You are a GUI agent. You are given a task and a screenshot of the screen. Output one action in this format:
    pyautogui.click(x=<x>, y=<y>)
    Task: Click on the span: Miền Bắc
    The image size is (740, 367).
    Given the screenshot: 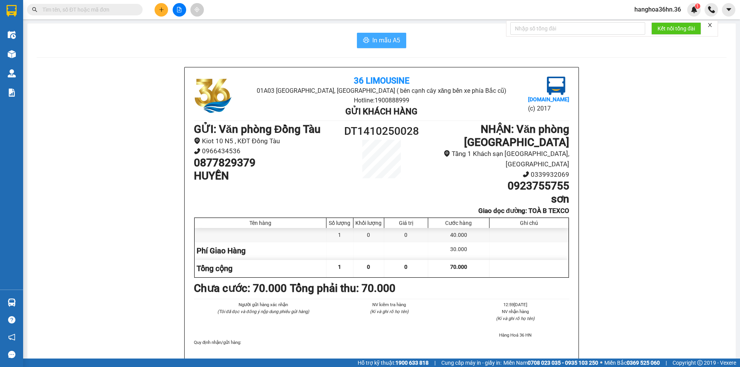 What is the action you would take?
    pyautogui.click(x=632, y=363)
    